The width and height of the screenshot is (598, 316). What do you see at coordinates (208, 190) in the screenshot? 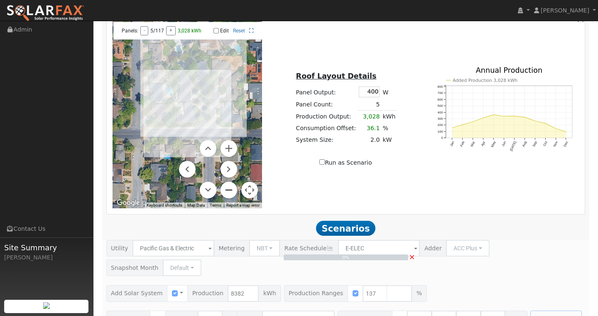
I see `button: Move down` at bounding box center [208, 190].